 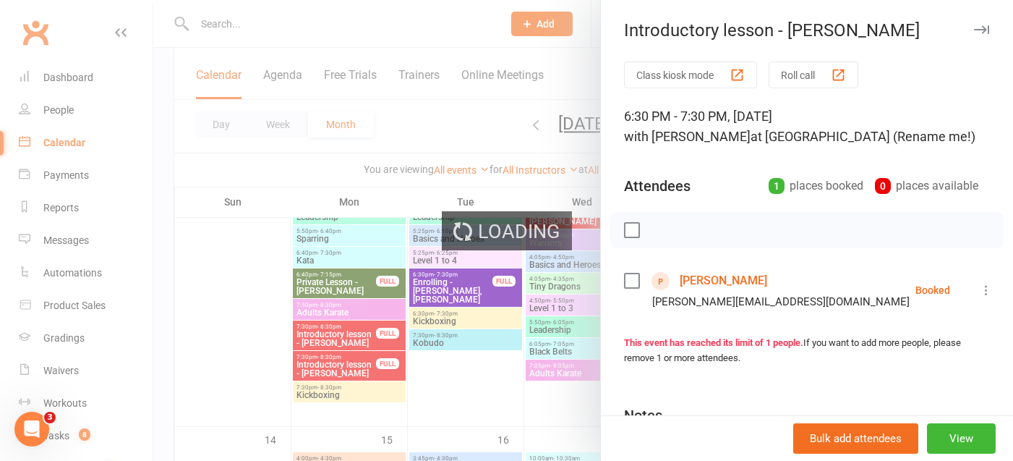 I want to click on div: Notes, so click(x=643, y=415).